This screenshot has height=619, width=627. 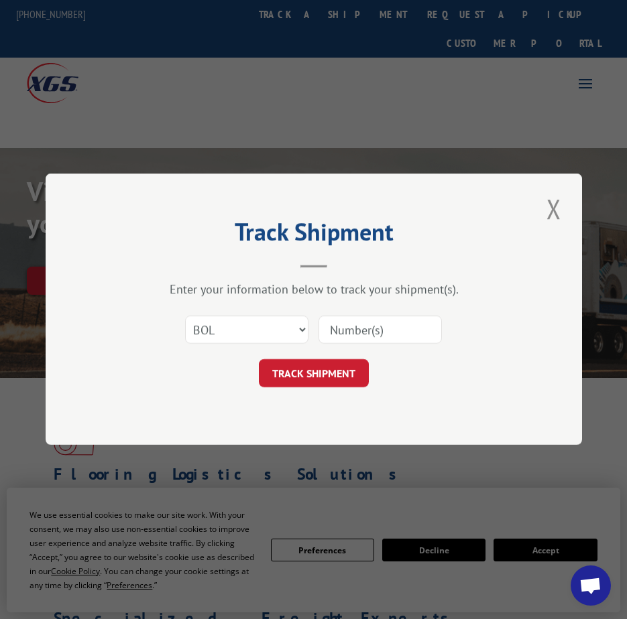 What do you see at coordinates (554, 209) in the screenshot?
I see `button: Close modal` at bounding box center [554, 209].